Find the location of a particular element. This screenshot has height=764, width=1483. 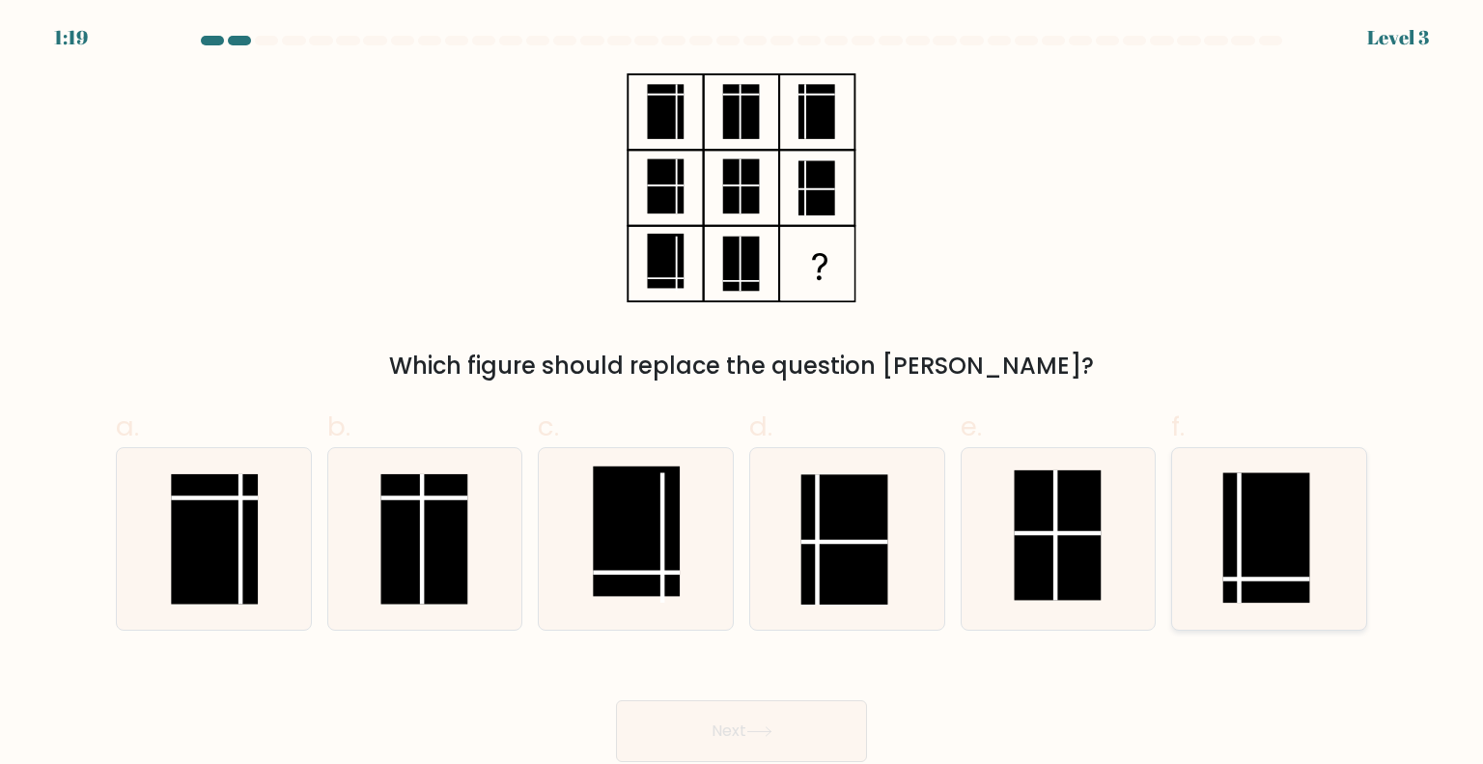

button: Next is located at coordinates (742, 731).